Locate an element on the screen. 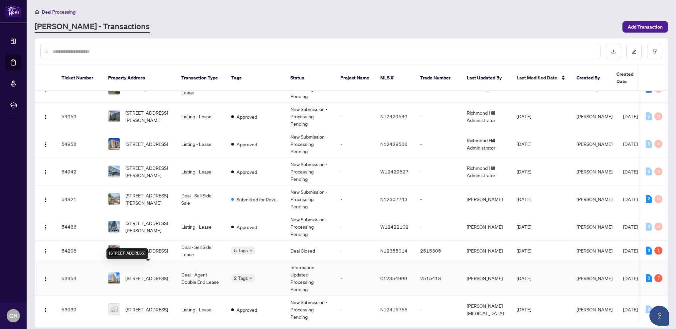 The height and width of the screenshot is (329, 676). th: Trade Number is located at coordinates (438, 78).